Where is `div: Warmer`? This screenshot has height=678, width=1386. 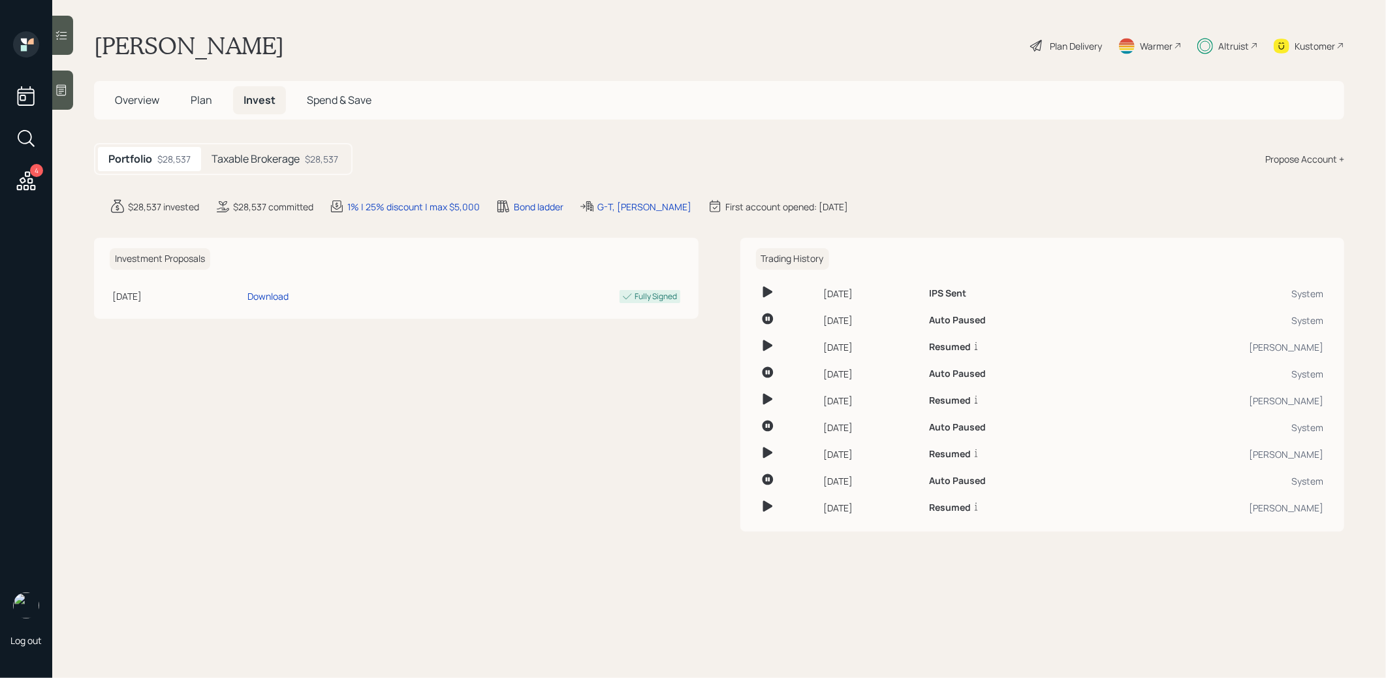
div: Warmer is located at coordinates (1156, 46).